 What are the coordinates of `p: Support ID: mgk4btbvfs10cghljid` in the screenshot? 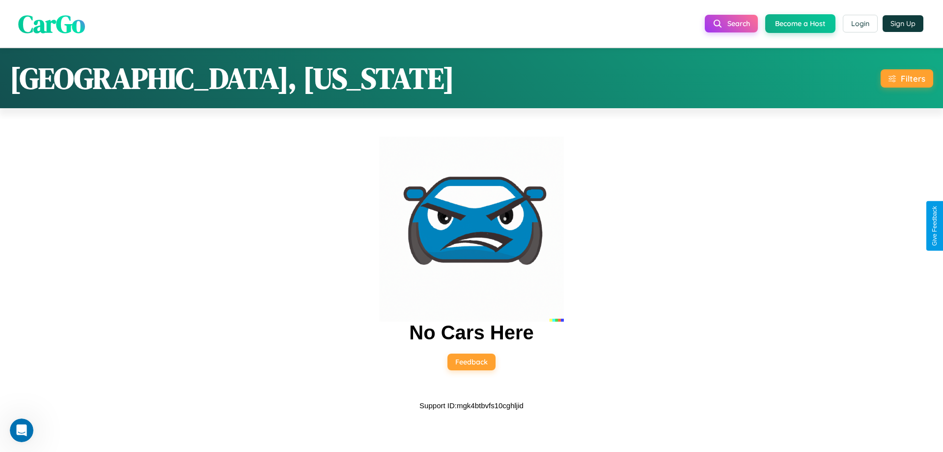 It's located at (472, 405).